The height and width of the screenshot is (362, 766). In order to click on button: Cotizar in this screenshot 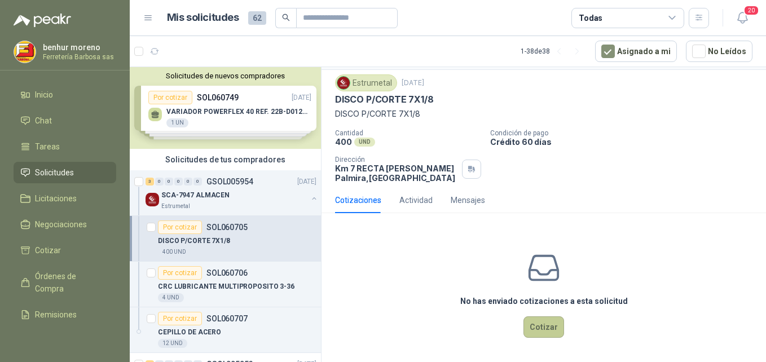, I will do `click(544, 327)`.